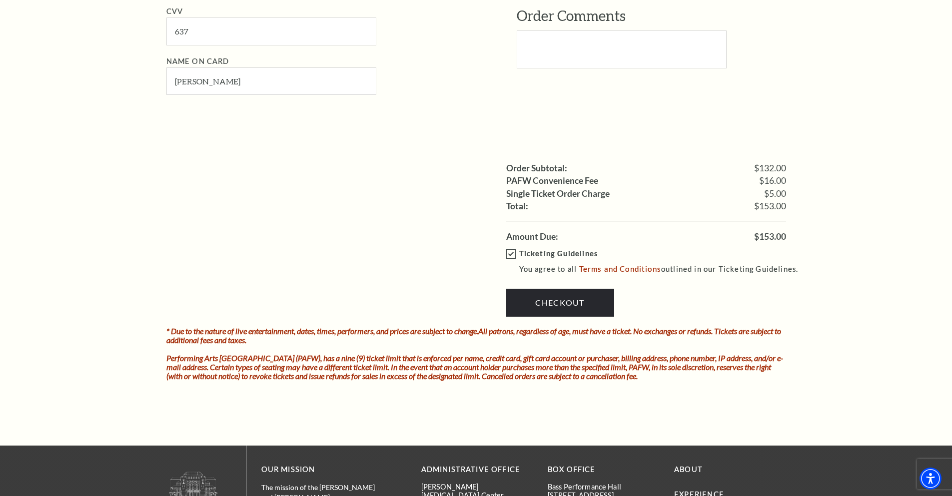 The height and width of the screenshot is (496, 952). Describe the element at coordinates (517, 206) in the screenshot. I see `label: Total:` at that location.